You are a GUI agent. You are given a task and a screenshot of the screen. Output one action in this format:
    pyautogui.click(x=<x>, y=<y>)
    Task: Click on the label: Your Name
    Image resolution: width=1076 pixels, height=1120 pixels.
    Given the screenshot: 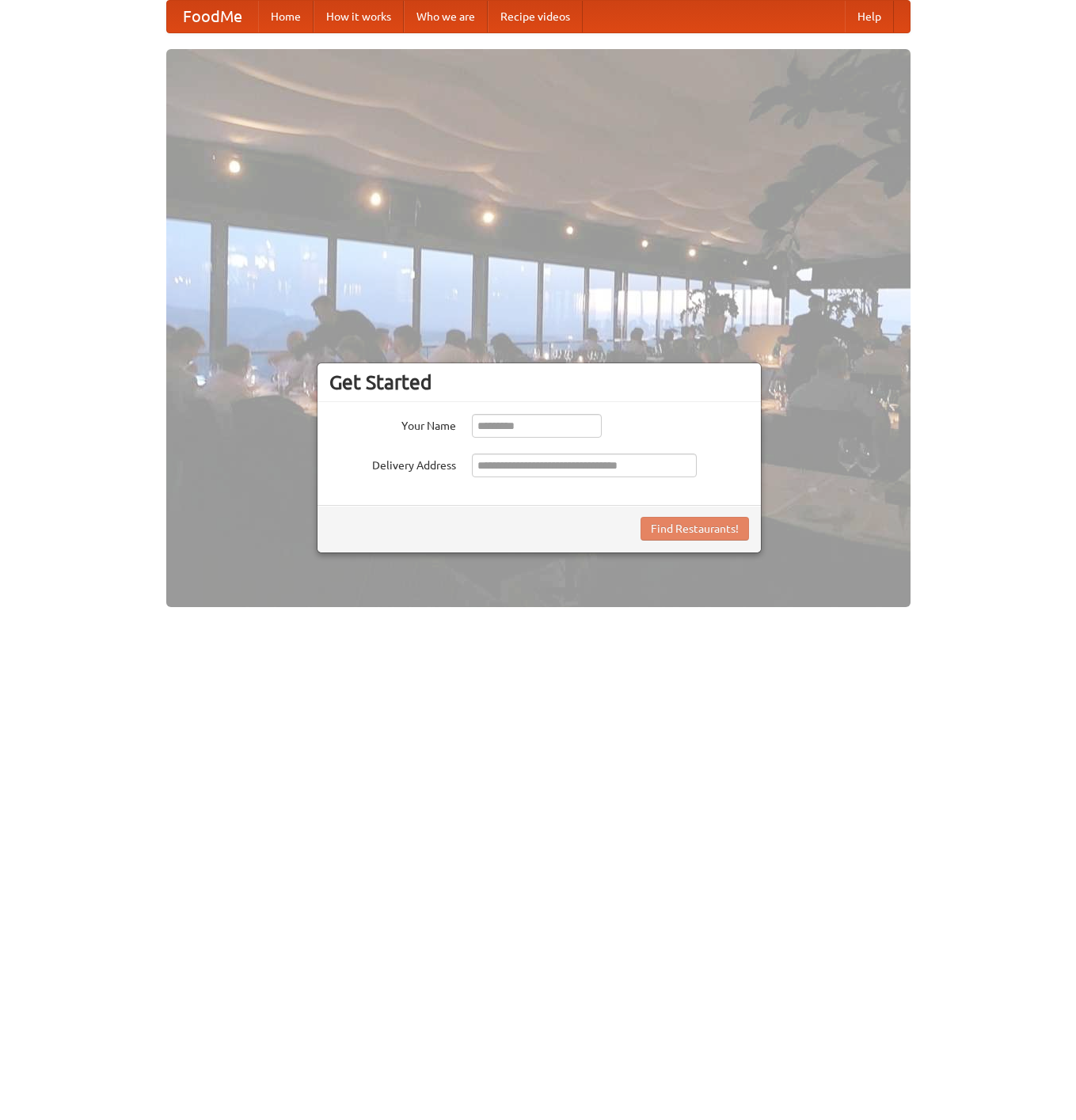 What is the action you would take?
    pyautogui.click(x=393, y=423)
    